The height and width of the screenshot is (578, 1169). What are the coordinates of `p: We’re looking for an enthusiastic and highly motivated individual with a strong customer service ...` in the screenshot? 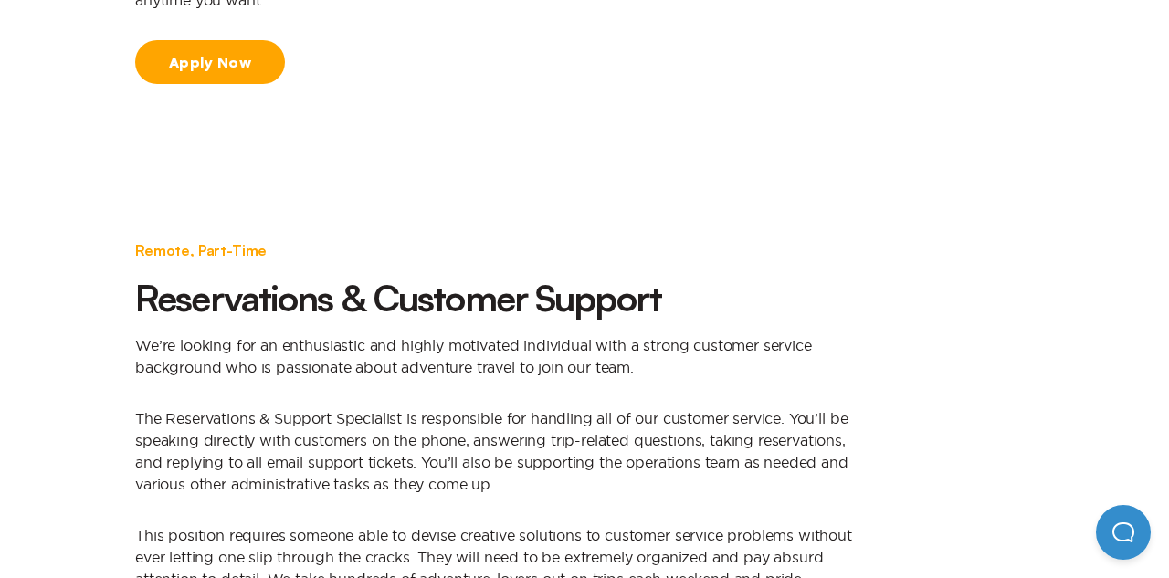 It's located at (501, 356).